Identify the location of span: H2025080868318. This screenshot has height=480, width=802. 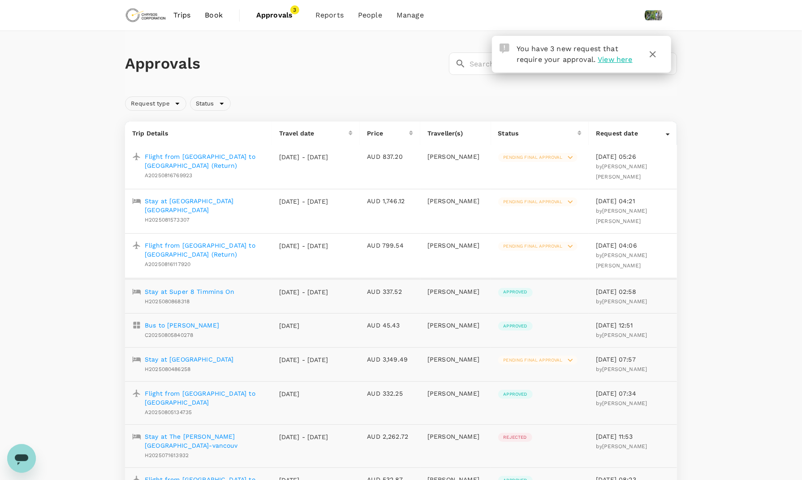
(167, 301).